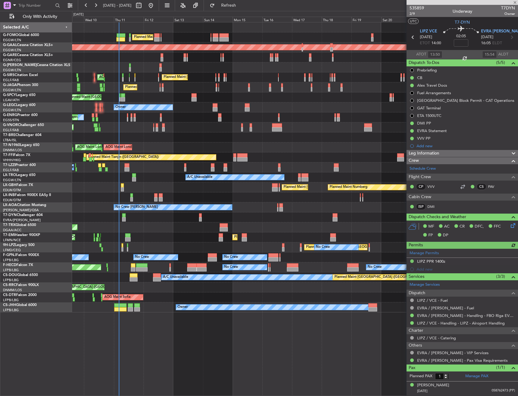  Describe the element at coordinates (12, 230) in the screenshot. I see `a: DGAA/ACC` at that location.